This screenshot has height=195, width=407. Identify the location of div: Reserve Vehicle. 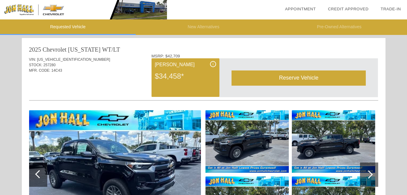
(299, 78).